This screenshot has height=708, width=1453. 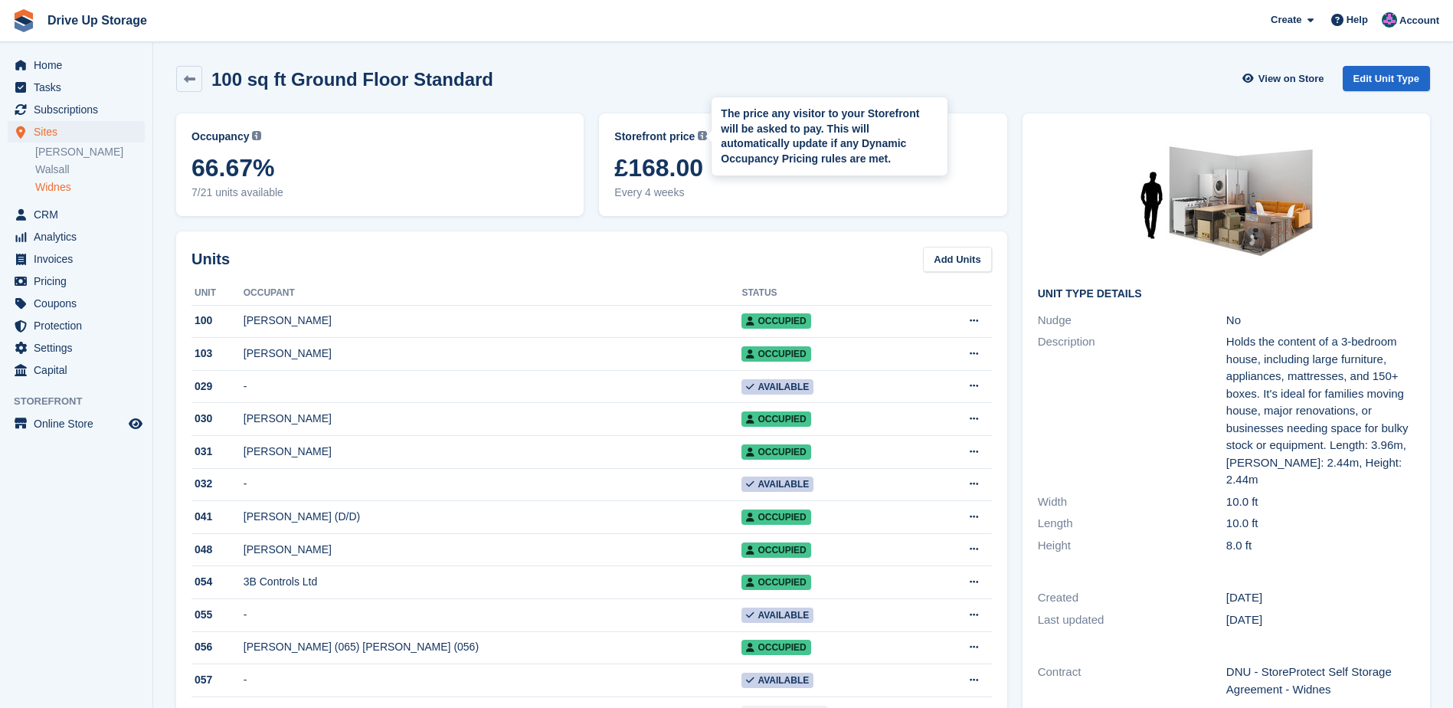 What do you see at coordinates (217, 646) in the screenshot?
I see `div: 056` at bounding box center [217, 646].